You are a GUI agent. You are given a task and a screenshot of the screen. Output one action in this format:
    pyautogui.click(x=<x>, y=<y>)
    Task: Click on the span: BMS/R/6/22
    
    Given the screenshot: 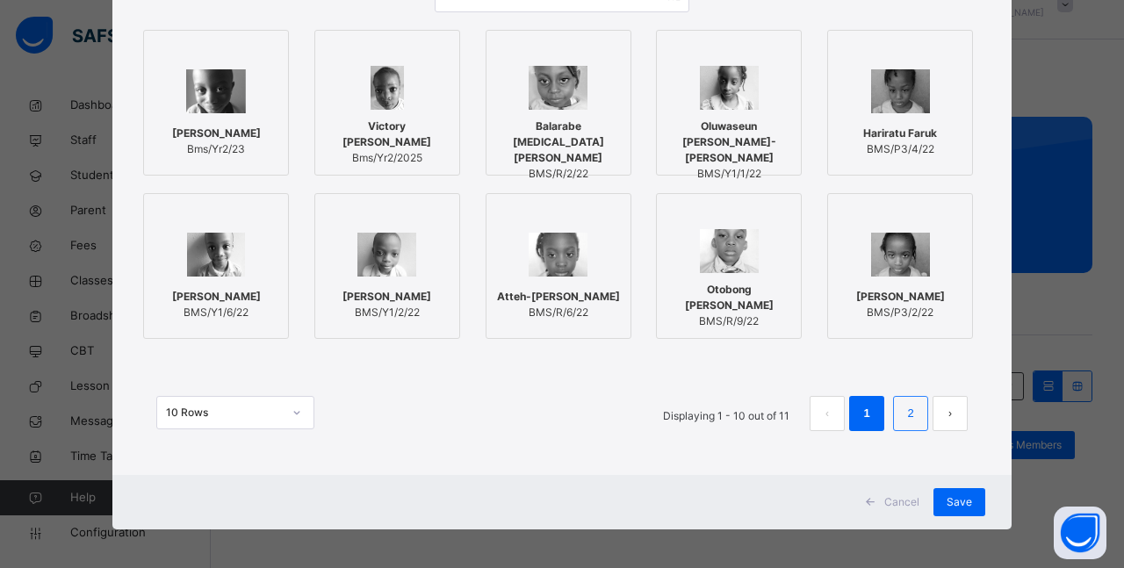 What is the action you would take?
    pyautogui.click(x=558, y=313)
    